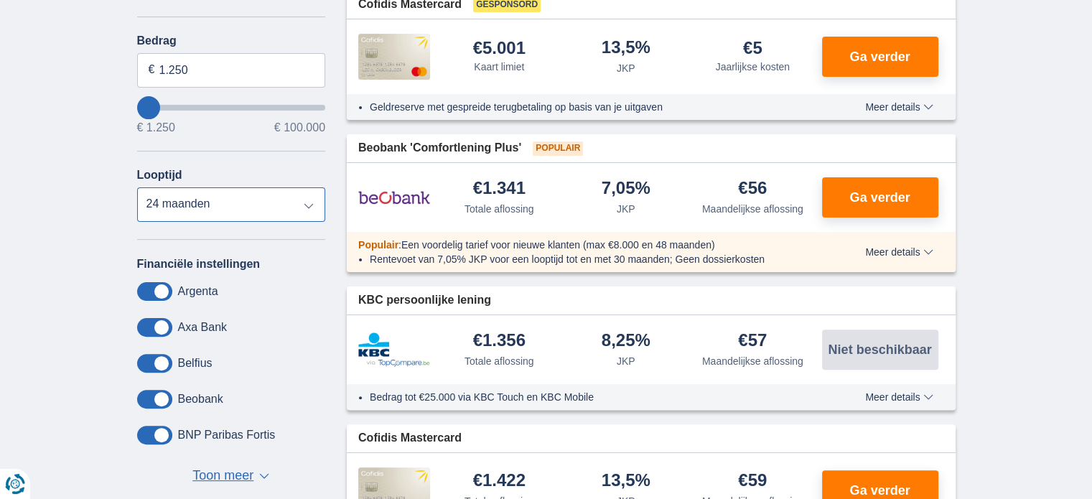 The width and height of the screenshot is (1092, 499). Describe the element at coordinates (159, 175) in the screenshot. I see `label: Looptijd` at that location.